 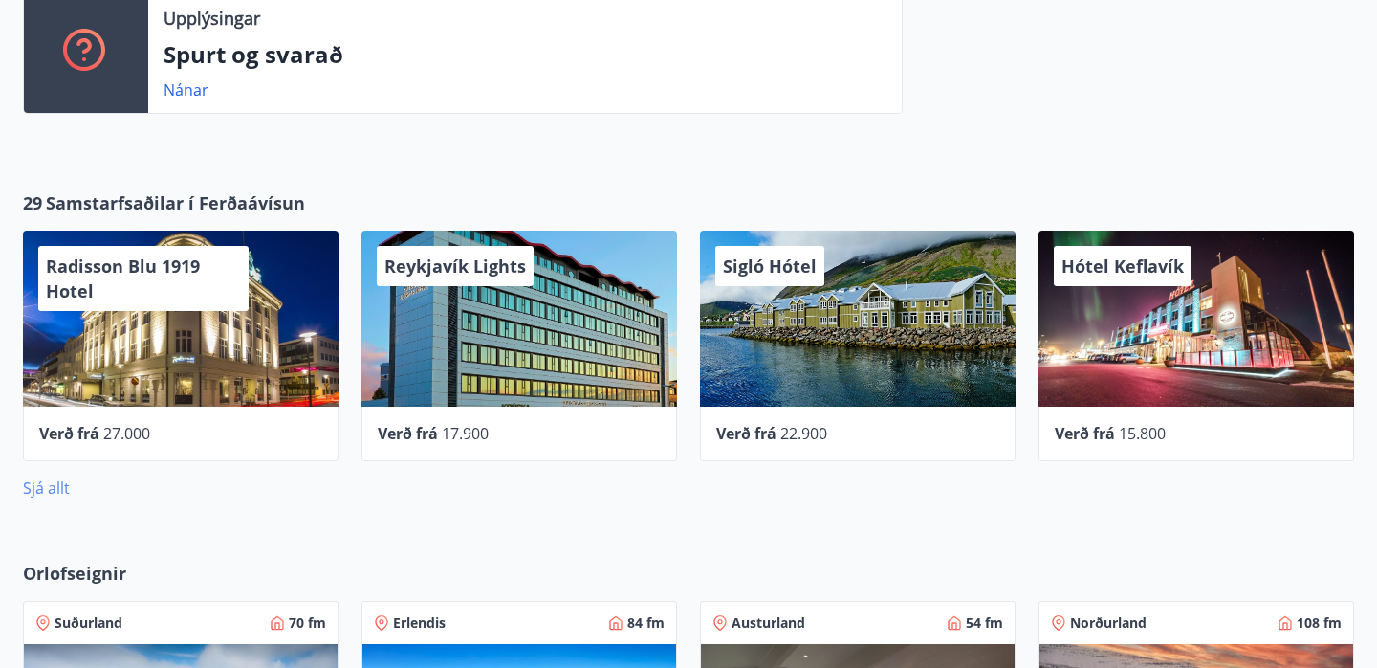 What do you see at coordinates (419, 623) in the screenshot?
I see `span: Erlendis` at bounding box center [419, 623].